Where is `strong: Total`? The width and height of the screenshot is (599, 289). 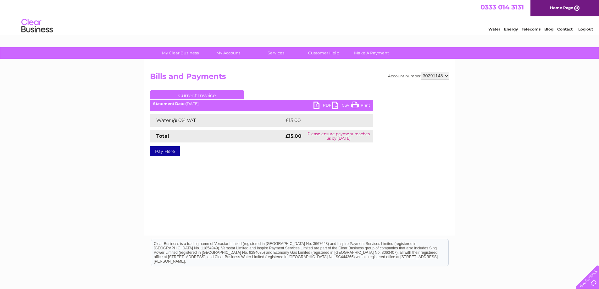
strong: Total is located at coordinates (163, 136).